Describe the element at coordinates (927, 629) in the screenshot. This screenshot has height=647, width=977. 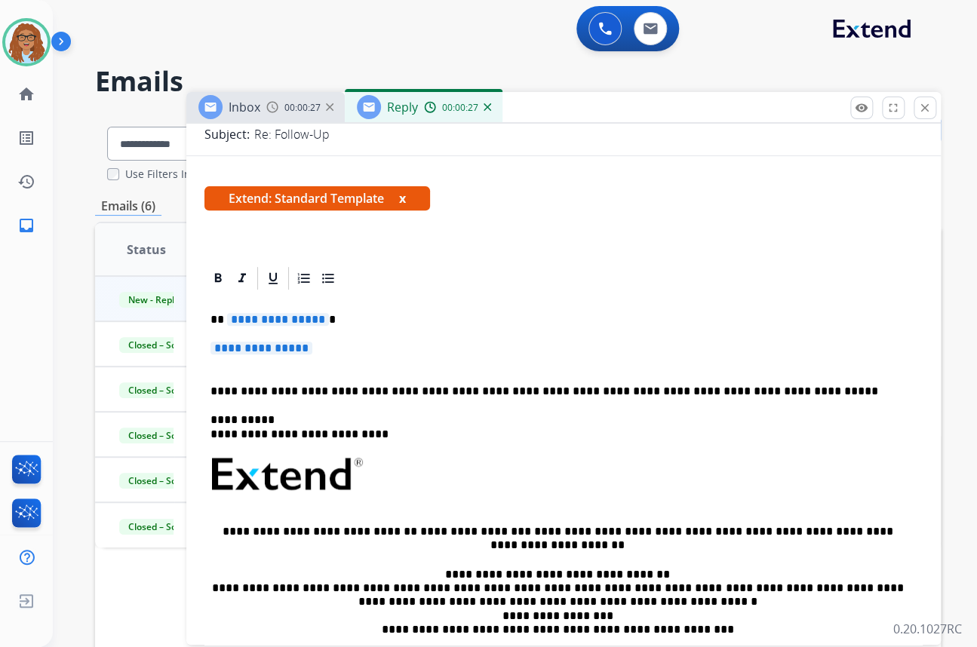
I see `p: 0.20.1027RC` at that location.